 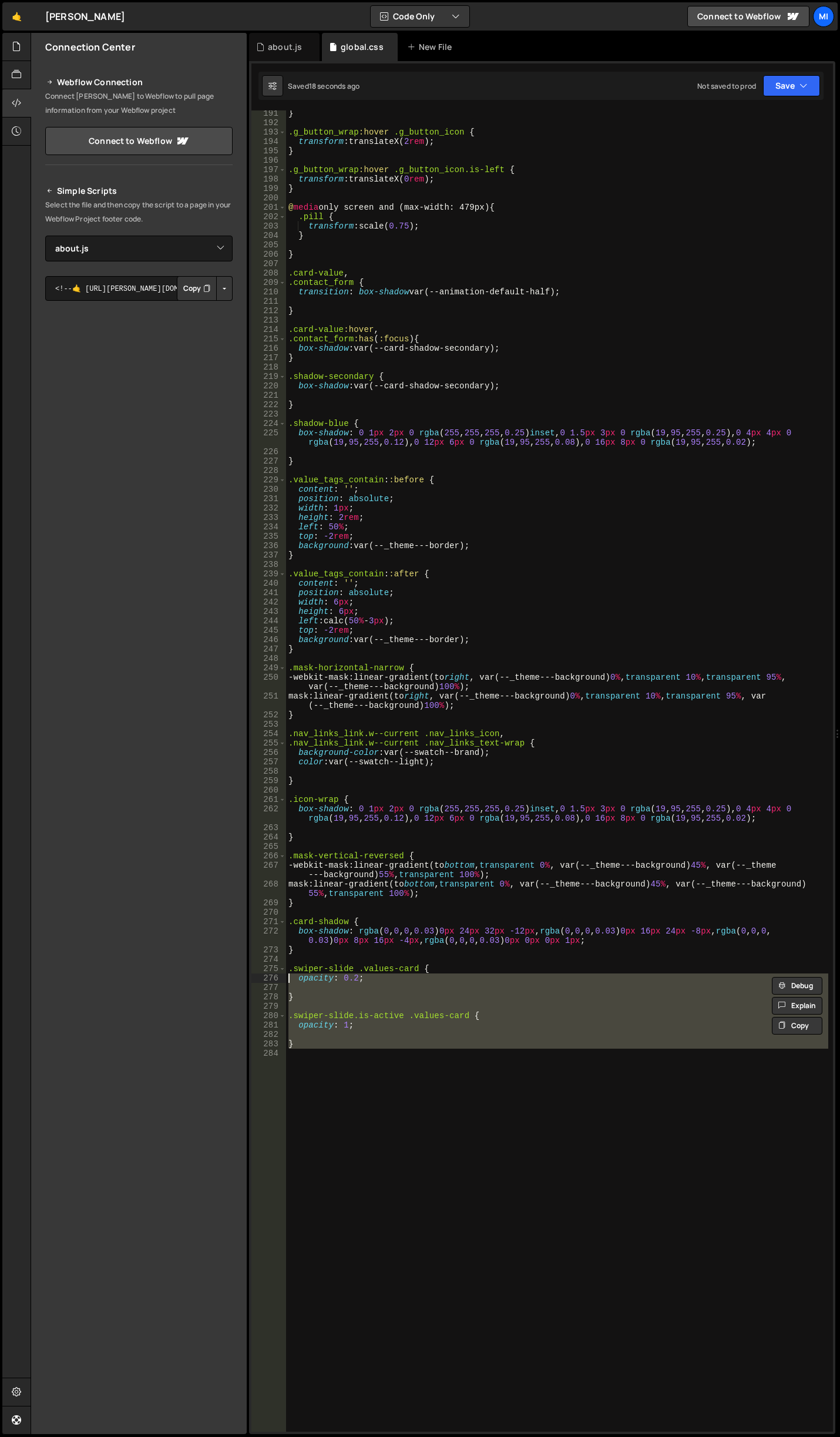 What do you see at coordinates (268, 574) in the screenshot?
I see `div: 239` at bounding box center [268, 574].